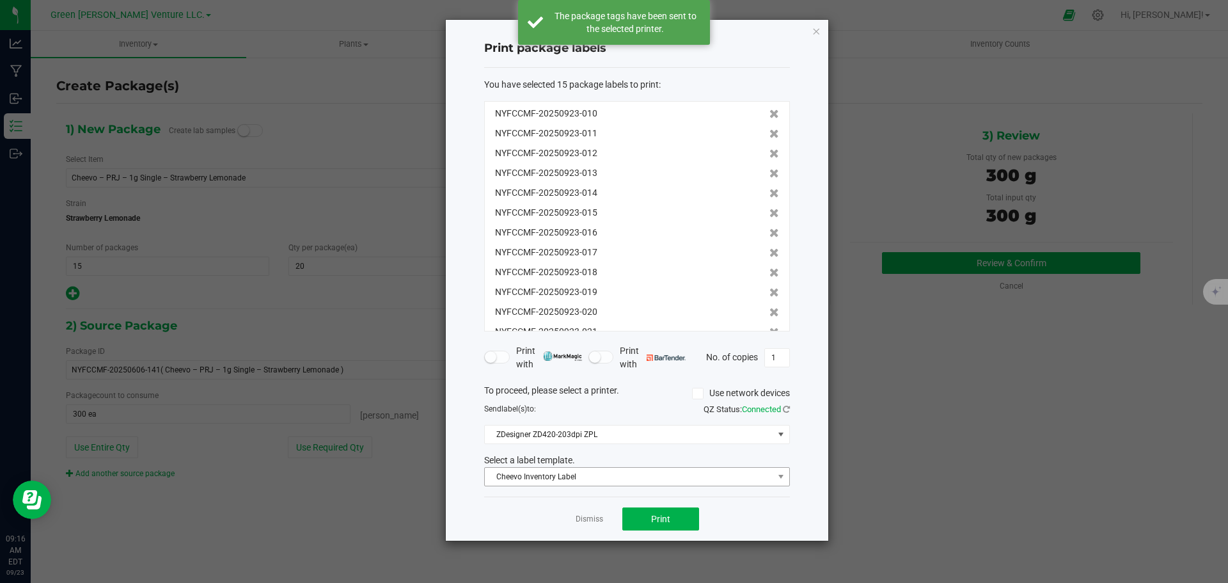 The width and height of the screenshot is (1228, 583). I want to click on span: NYFCCMF-20250923-011, so click(546, 133).